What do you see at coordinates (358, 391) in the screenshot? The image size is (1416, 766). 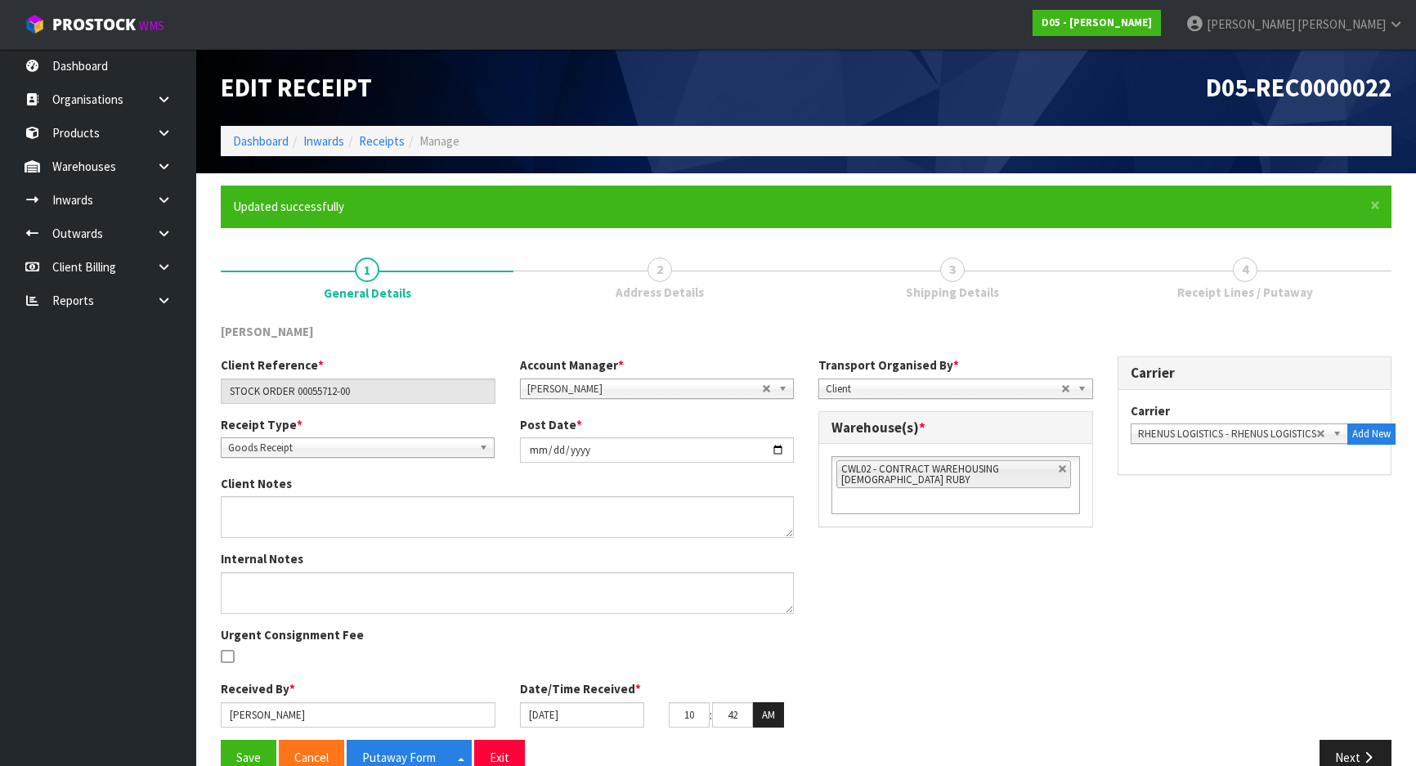 I see `input: Client Reference` at bounding box center [358, 391].